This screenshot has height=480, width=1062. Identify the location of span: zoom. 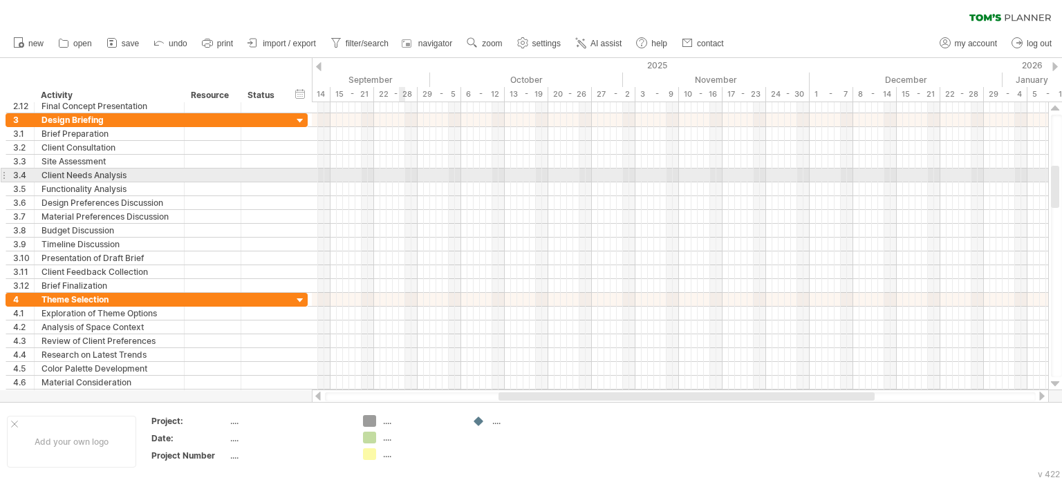
(492, 44).